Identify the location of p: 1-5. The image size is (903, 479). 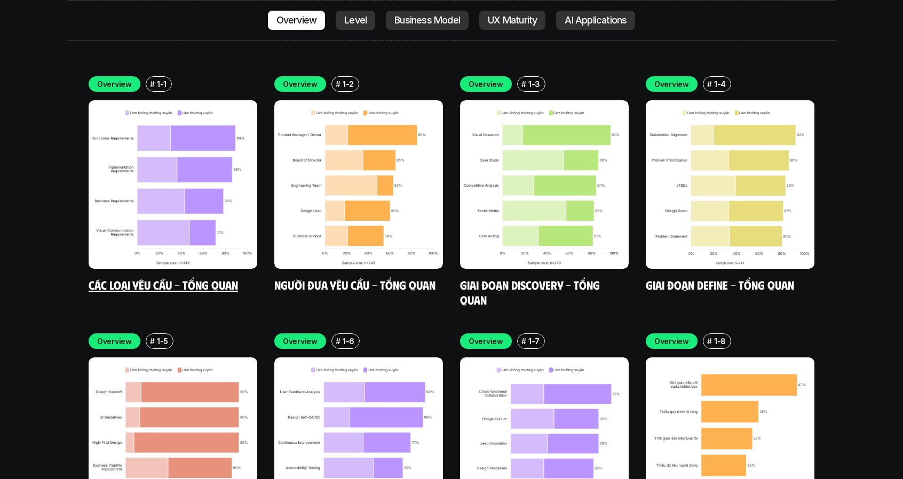
(162, 341).